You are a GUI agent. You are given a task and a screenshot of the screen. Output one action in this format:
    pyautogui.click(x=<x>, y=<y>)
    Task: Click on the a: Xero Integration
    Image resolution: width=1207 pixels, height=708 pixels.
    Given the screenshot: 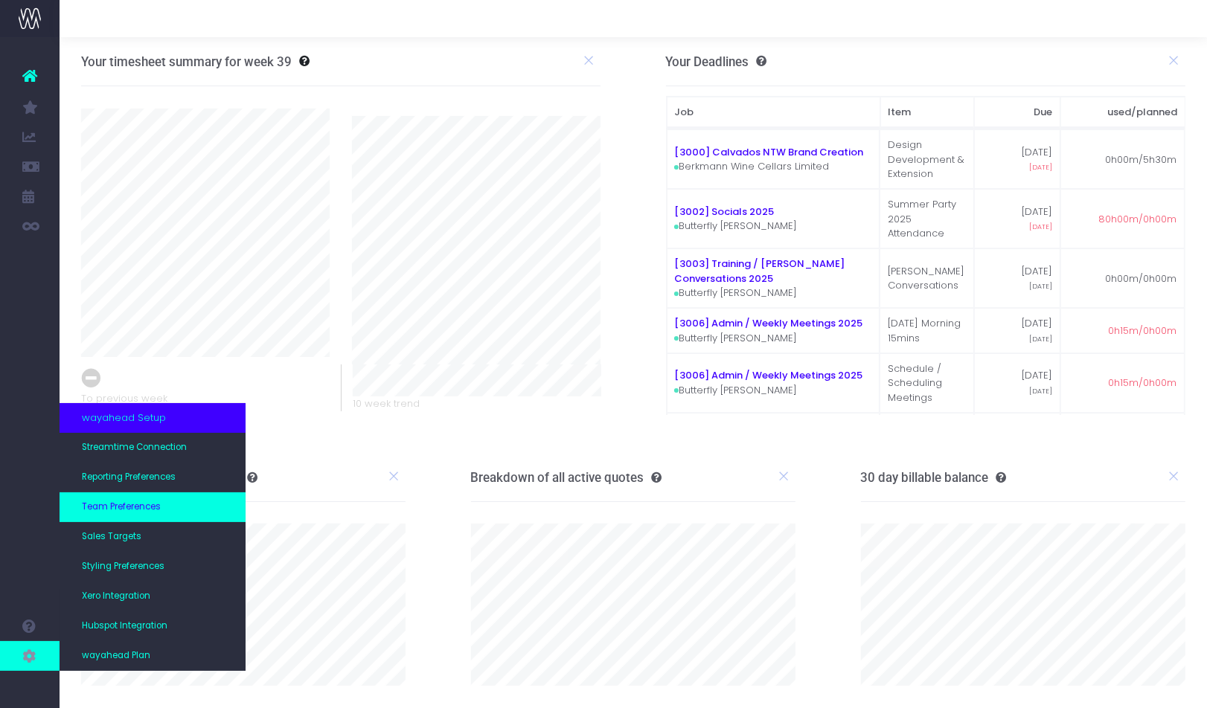 What is the action you would take?
    pyautogui.click(x=153, y=597)
    